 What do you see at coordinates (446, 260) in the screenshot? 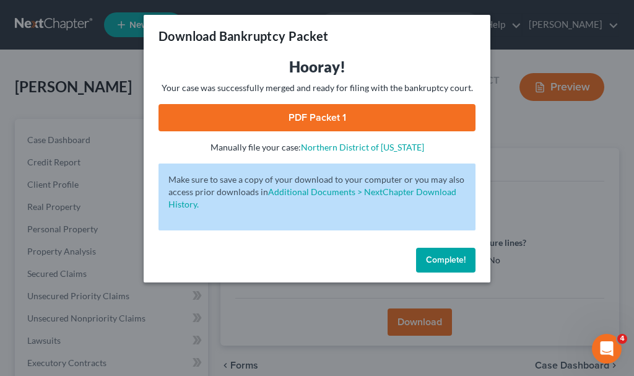
I see `button: Complete!` at bounding box center [446, 260].